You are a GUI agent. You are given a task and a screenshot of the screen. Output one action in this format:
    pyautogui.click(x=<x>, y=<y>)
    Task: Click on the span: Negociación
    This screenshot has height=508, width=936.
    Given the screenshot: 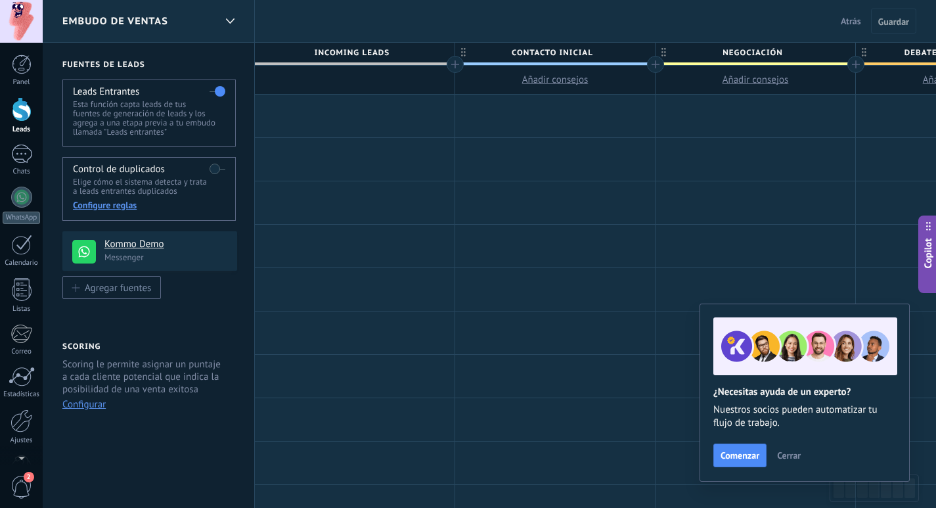 What is the action you would take?
    pyautogui.click(x=752, y=53)
    